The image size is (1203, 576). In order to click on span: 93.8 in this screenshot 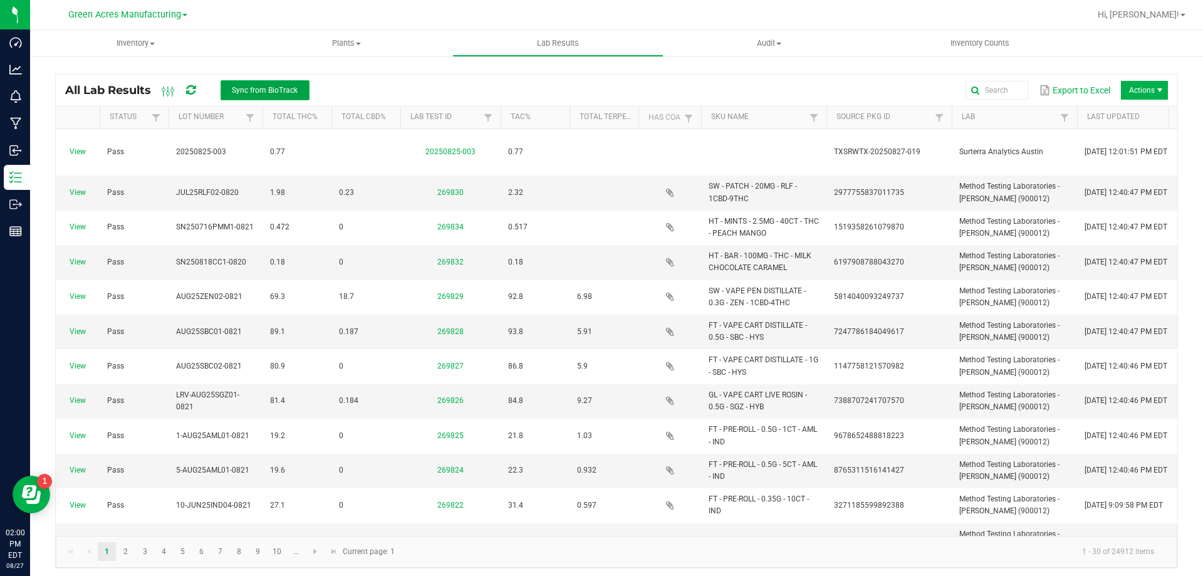, I will do `click(516, 331)`.